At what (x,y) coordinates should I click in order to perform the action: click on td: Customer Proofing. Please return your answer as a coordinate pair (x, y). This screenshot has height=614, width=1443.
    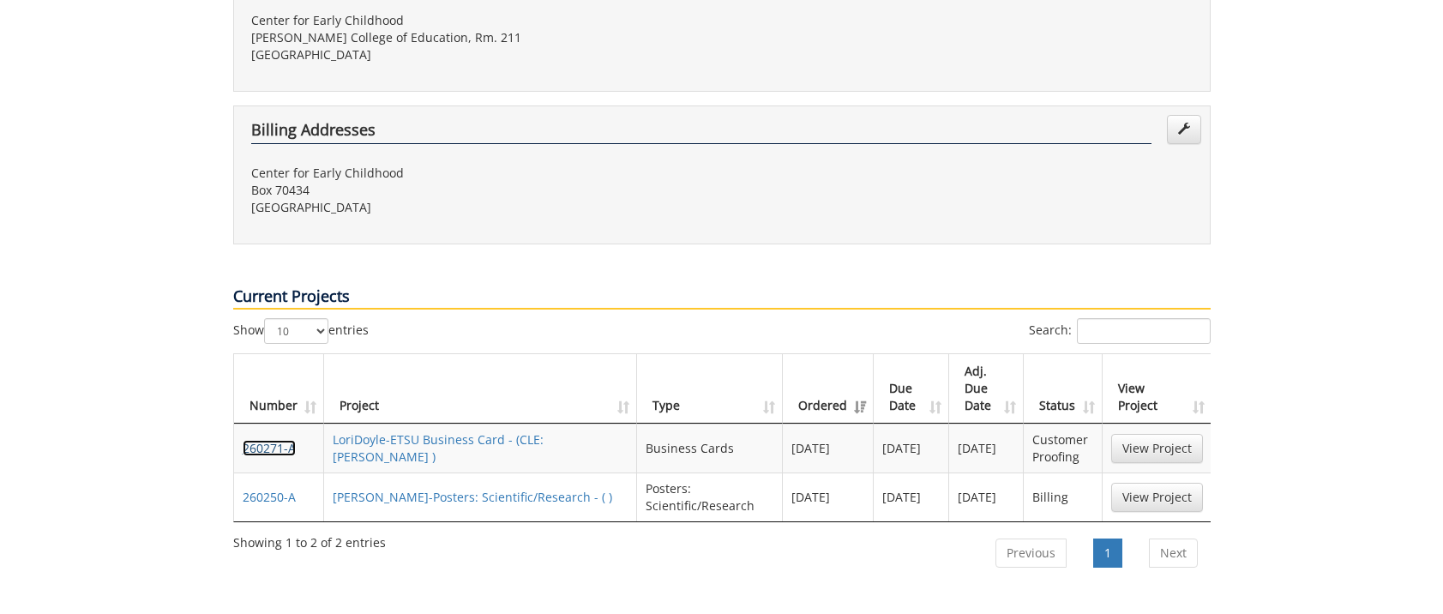
    Looking at the image, I should click on (1062, 448).